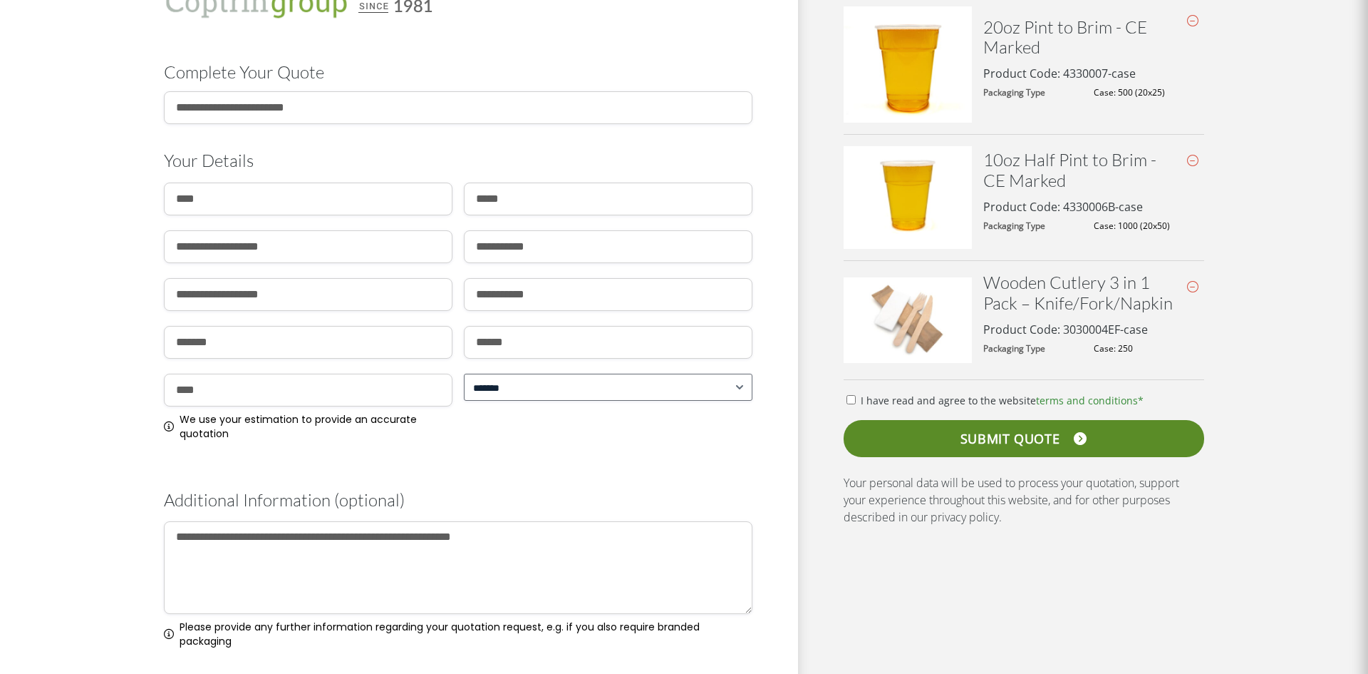 The height and width of the screenshot is (674, 1368). I want to click on a: 20oz Pint to Brim - CE Marked, so click(1066, 37).